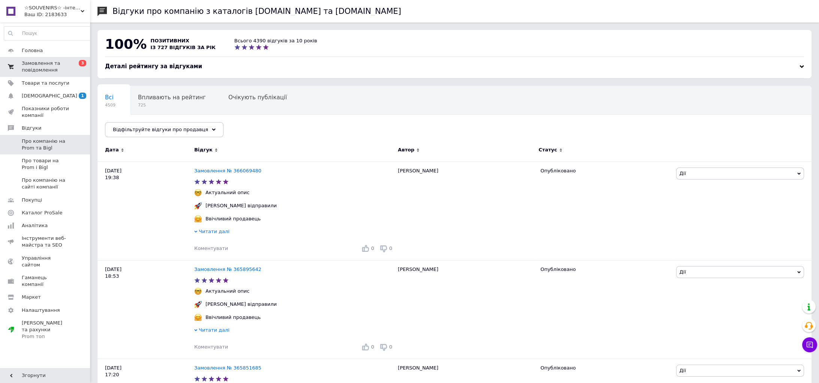  Describe the element at coordinates (50, 33) in the screenshot. I see `input: Пошук` at that location.